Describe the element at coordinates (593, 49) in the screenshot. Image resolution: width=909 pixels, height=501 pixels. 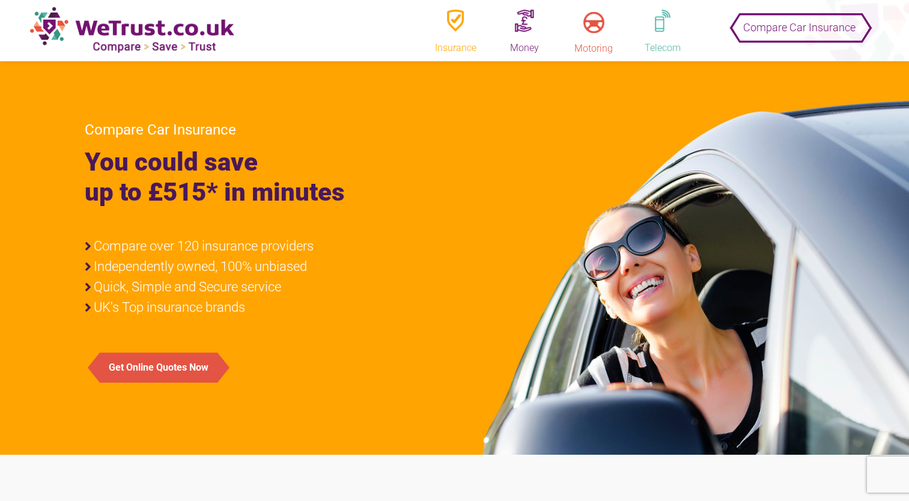
I see `div: Motoring` at that location.